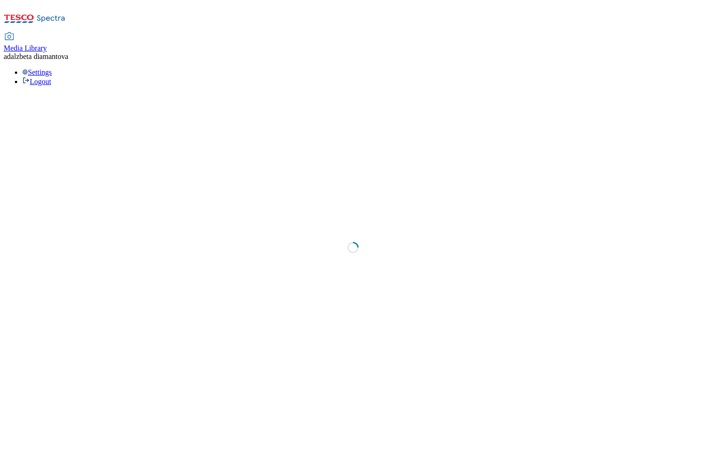  Describe the element at coordinates (7, 56) in the screenshot. I see `span: ad` at that location.